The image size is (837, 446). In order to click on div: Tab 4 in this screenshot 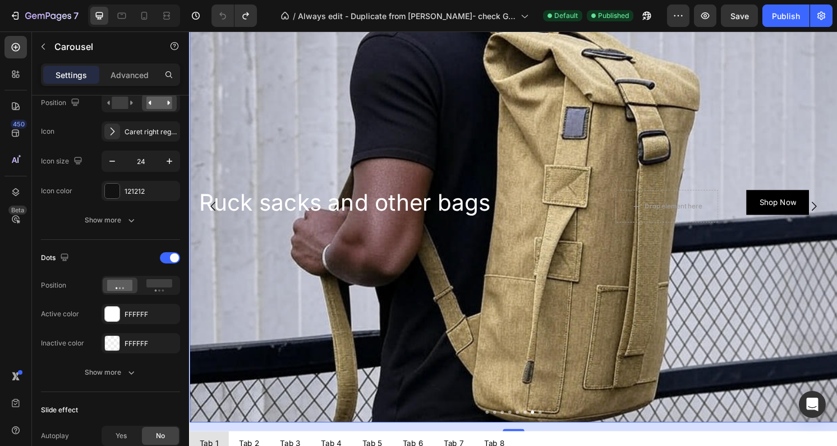, I will do `click(148, 427)`.